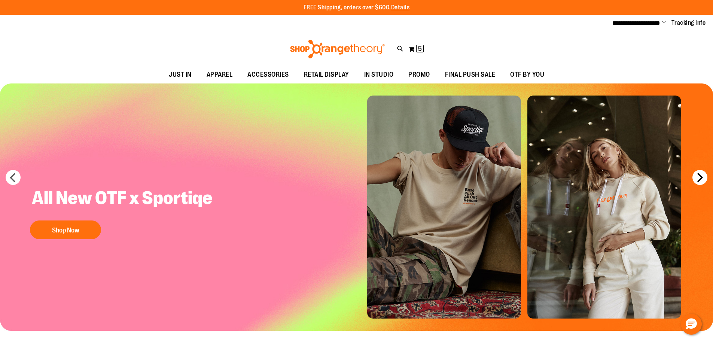  I want to click on span: FINAL PUSH SALE, so click(470, 74).